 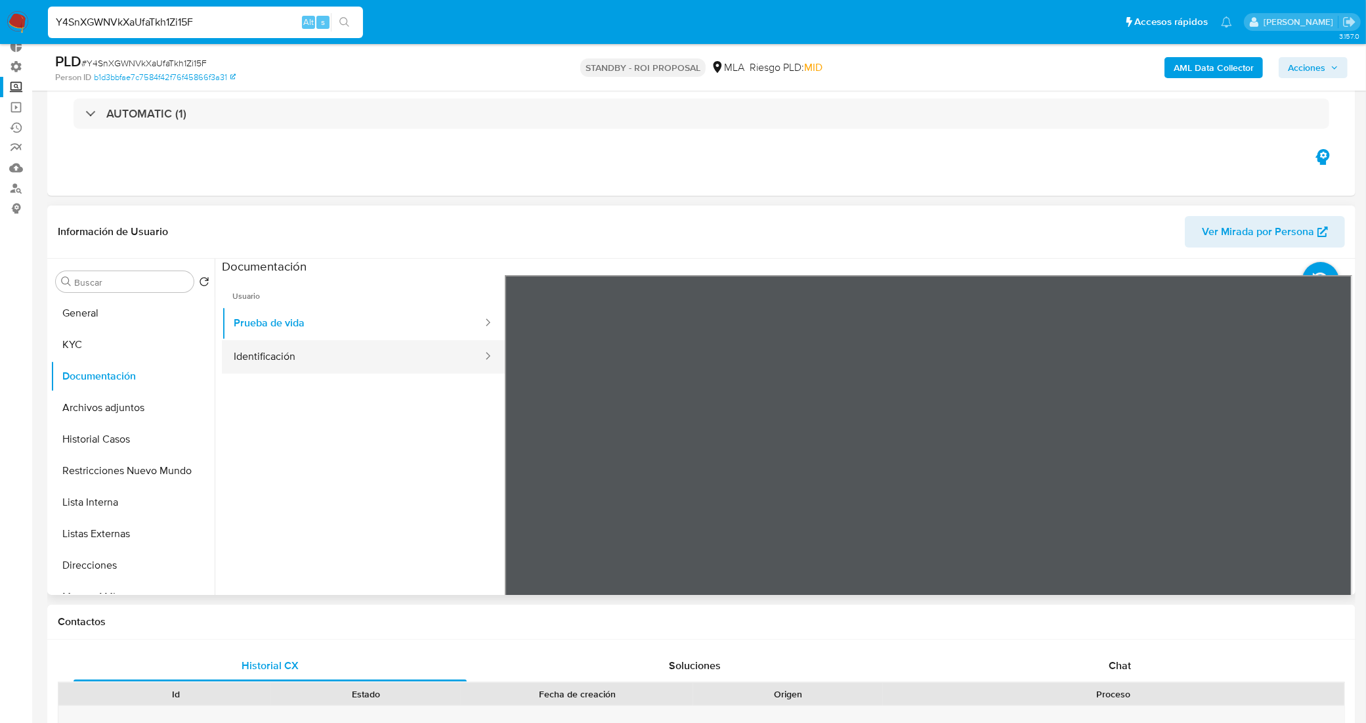 What do you see at coordinates (1226, 22) in the screenshot?
I see `a: Notificaciones` at bounding box center [1226, 22].